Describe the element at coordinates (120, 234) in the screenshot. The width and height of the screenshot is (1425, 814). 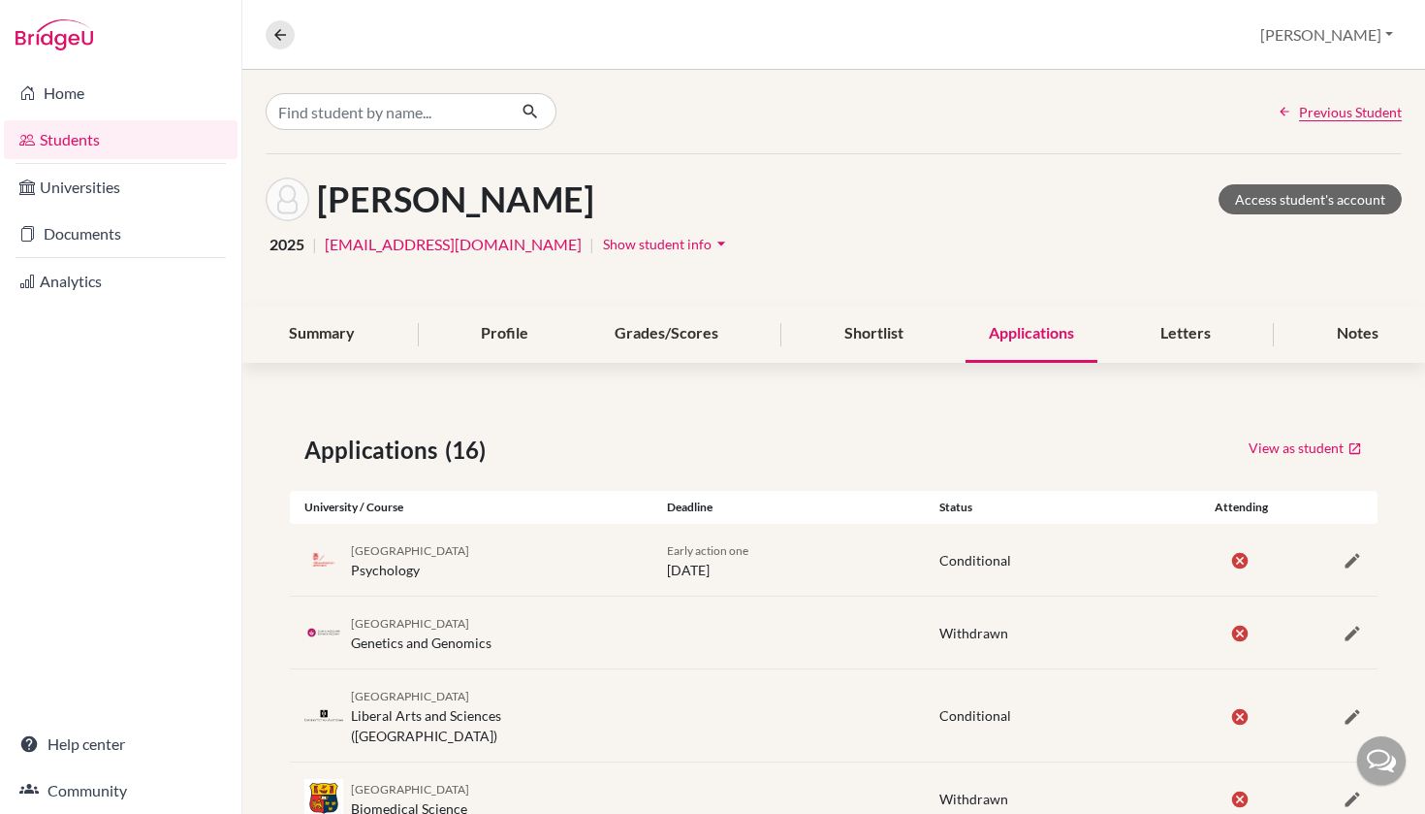
I see `a: Documents` at that location.